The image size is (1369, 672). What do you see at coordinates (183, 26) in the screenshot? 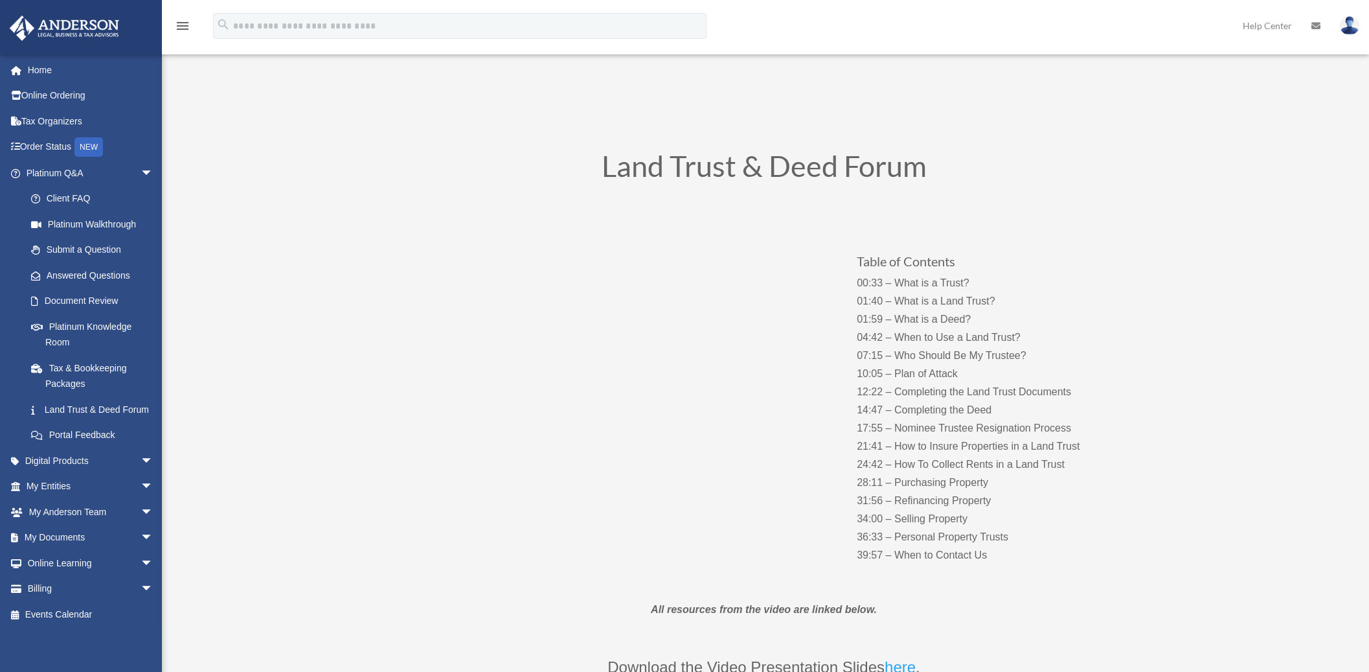
I see `i: menu` at bounding box center [183, 26].